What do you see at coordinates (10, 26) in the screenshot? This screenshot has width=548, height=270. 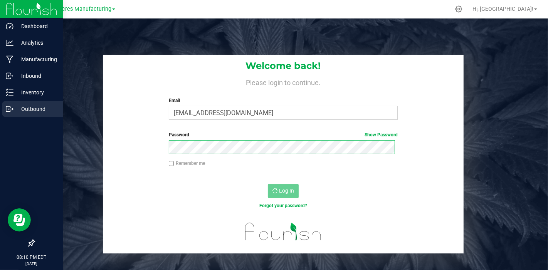 I see `inline-svg: Dashboard` at bounding box center [10, 26].